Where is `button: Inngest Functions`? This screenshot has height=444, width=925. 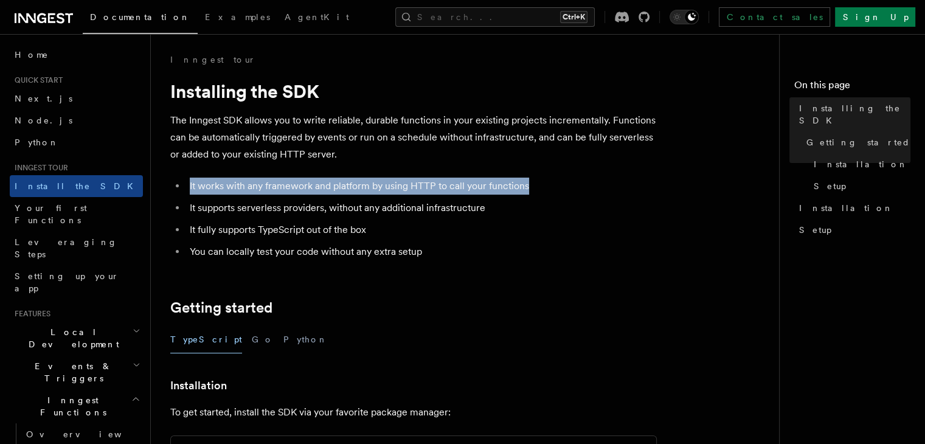
button: Inngest Functions is located at coordinates (76, 406).